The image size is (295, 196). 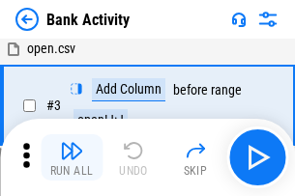 What do you see at coordinates (27, 19) in the screenshot?
I see `img: Back` at bounding box center [27, 19].